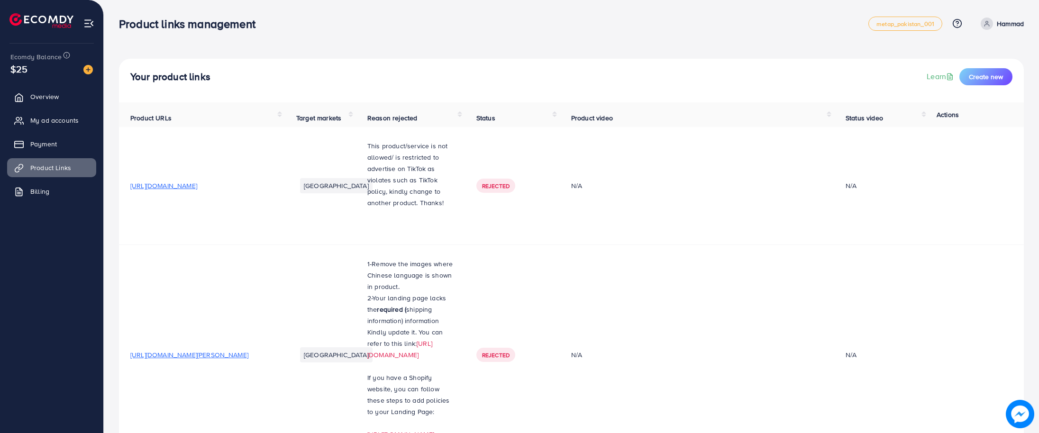  What do you see at coordinates (592, 118) in the screenshot?
I see `span: Product video` at bounding box center [592, 118].